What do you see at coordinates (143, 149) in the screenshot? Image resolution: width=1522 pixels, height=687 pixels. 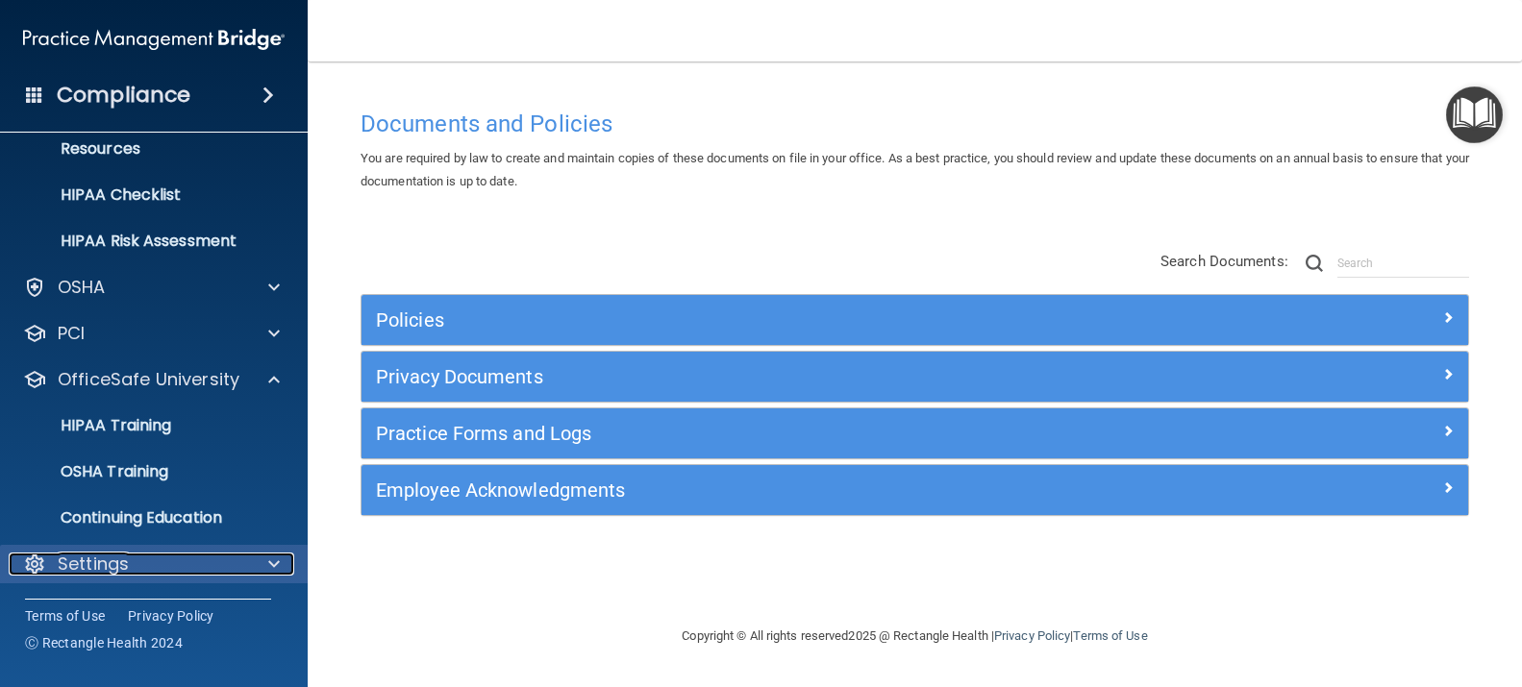 I see `p: Resources` at bounding box center [143, 149].